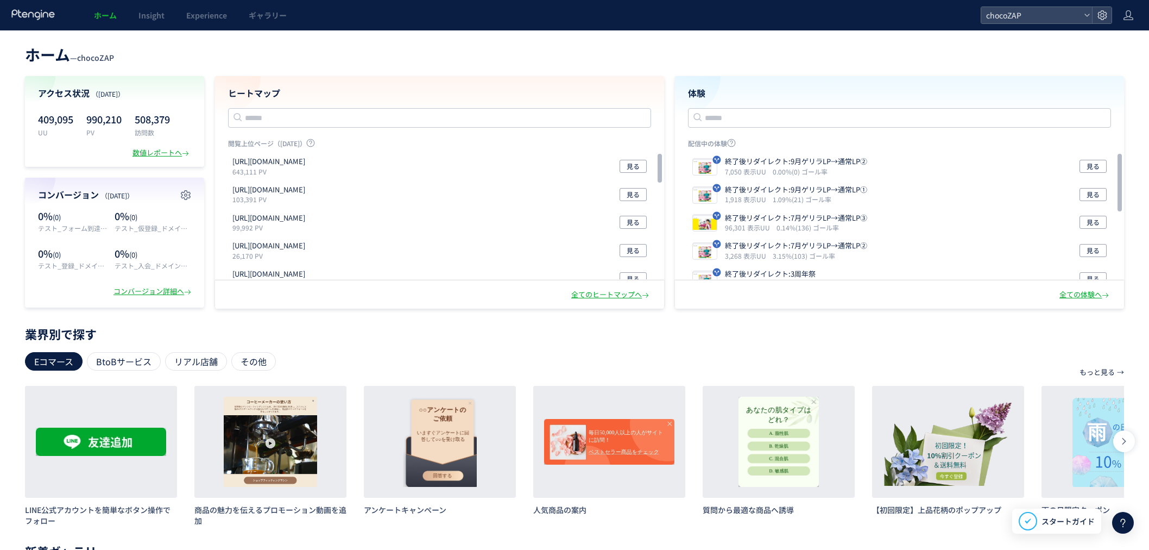 The height and width of the screenshot is (550, 1149). I want to click on span: スタートガイド, so click(1068, 521).